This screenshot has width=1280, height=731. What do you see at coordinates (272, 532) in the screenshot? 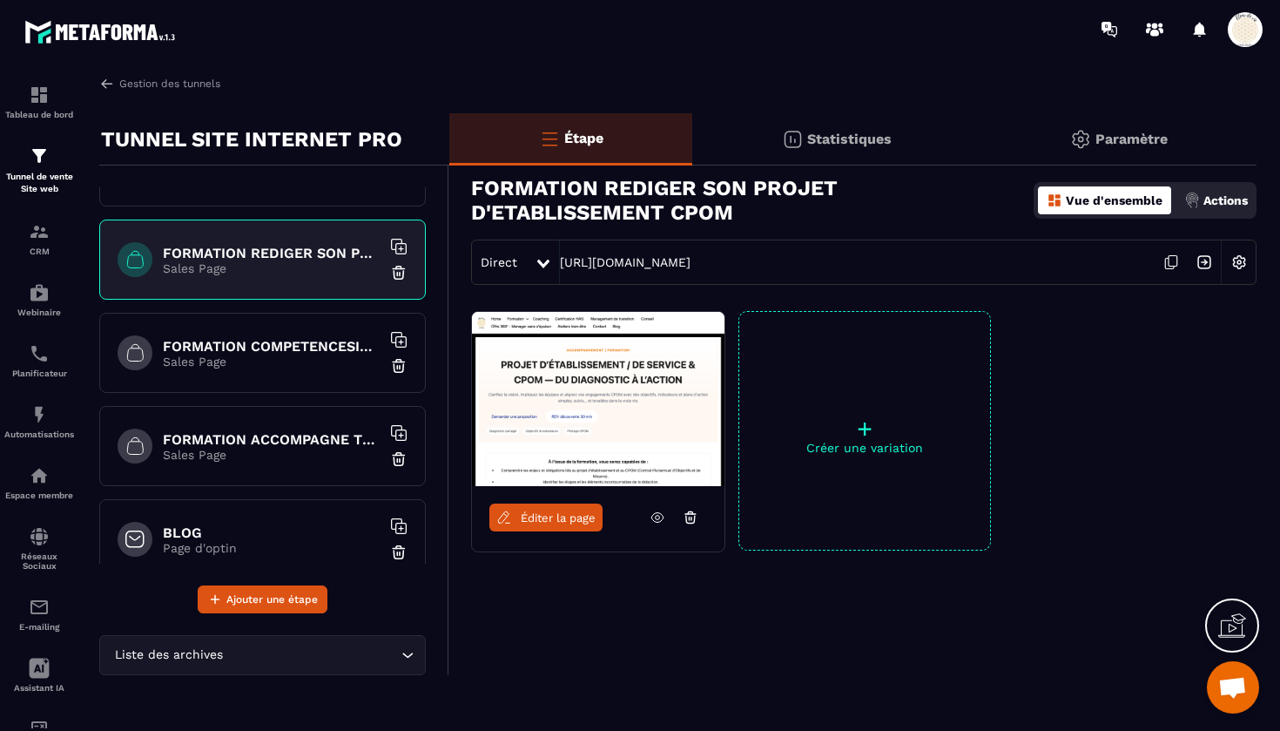
I see `h6: BLOG` at bounding box center [272, 532].